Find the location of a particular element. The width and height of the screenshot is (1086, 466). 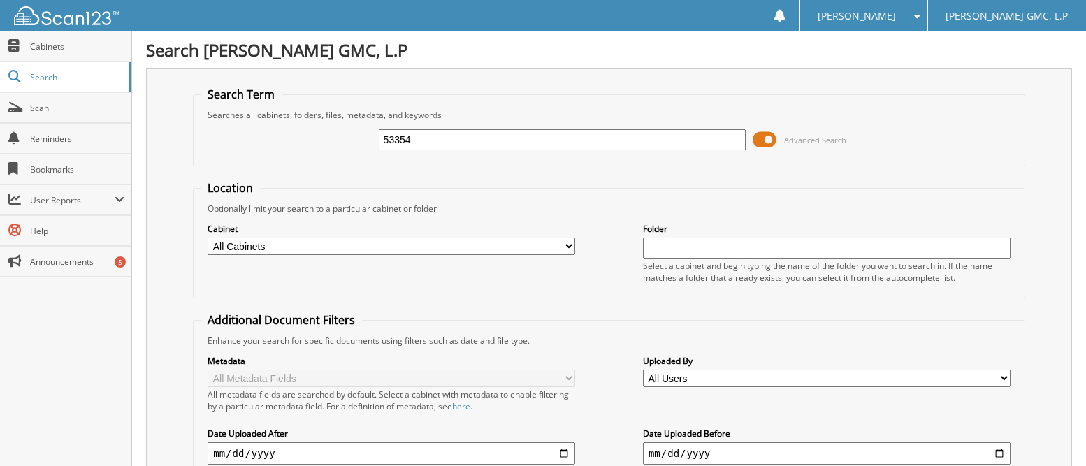

a: here is located at coordinates (461, 406).